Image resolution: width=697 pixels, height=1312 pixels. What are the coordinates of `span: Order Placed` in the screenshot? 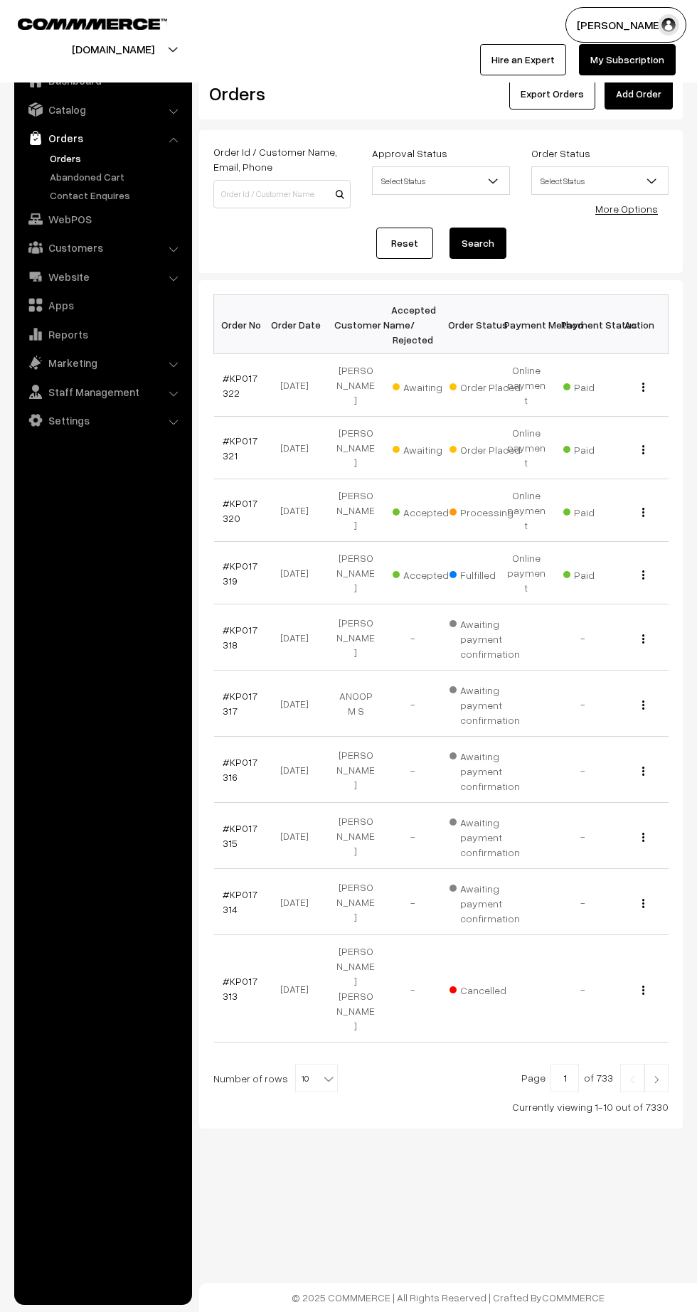 It's located at (485, 448).